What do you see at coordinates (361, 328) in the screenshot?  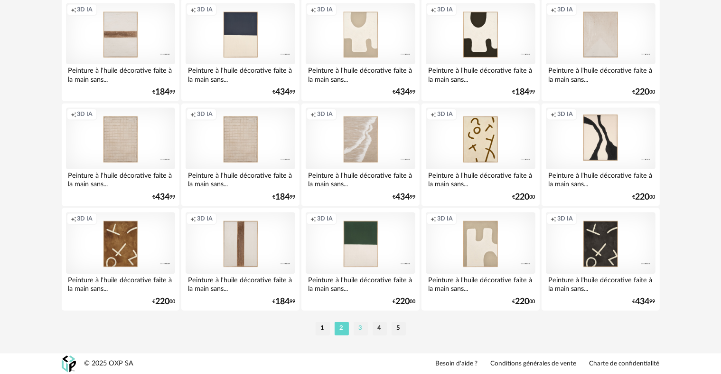 I see `li: 3` at bounding box center [361, 328].